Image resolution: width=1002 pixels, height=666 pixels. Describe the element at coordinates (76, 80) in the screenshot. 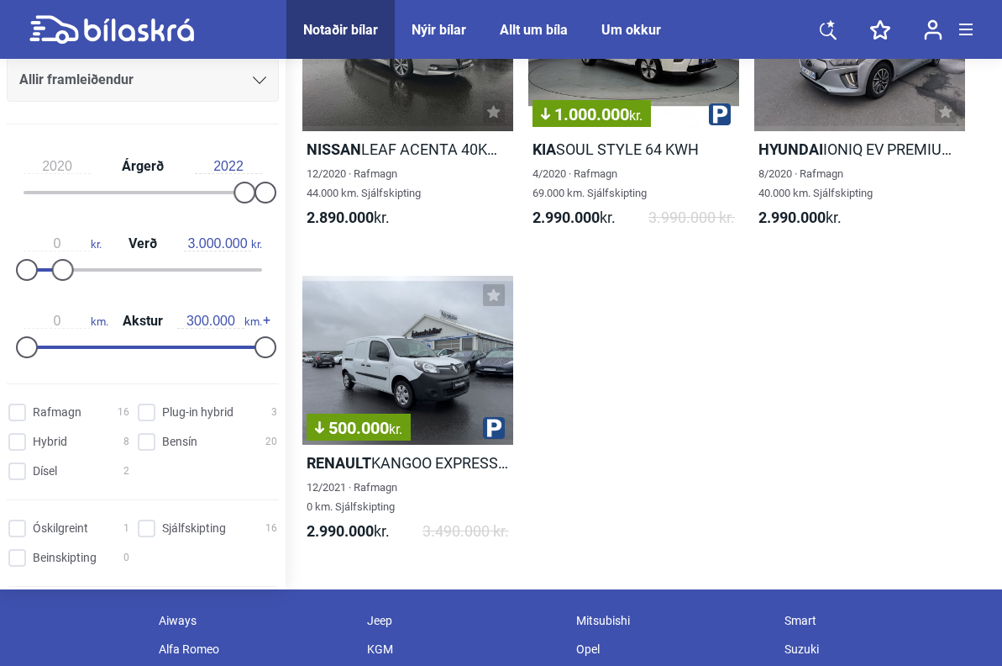

I see `span: Allir framleiðendur` at that location.